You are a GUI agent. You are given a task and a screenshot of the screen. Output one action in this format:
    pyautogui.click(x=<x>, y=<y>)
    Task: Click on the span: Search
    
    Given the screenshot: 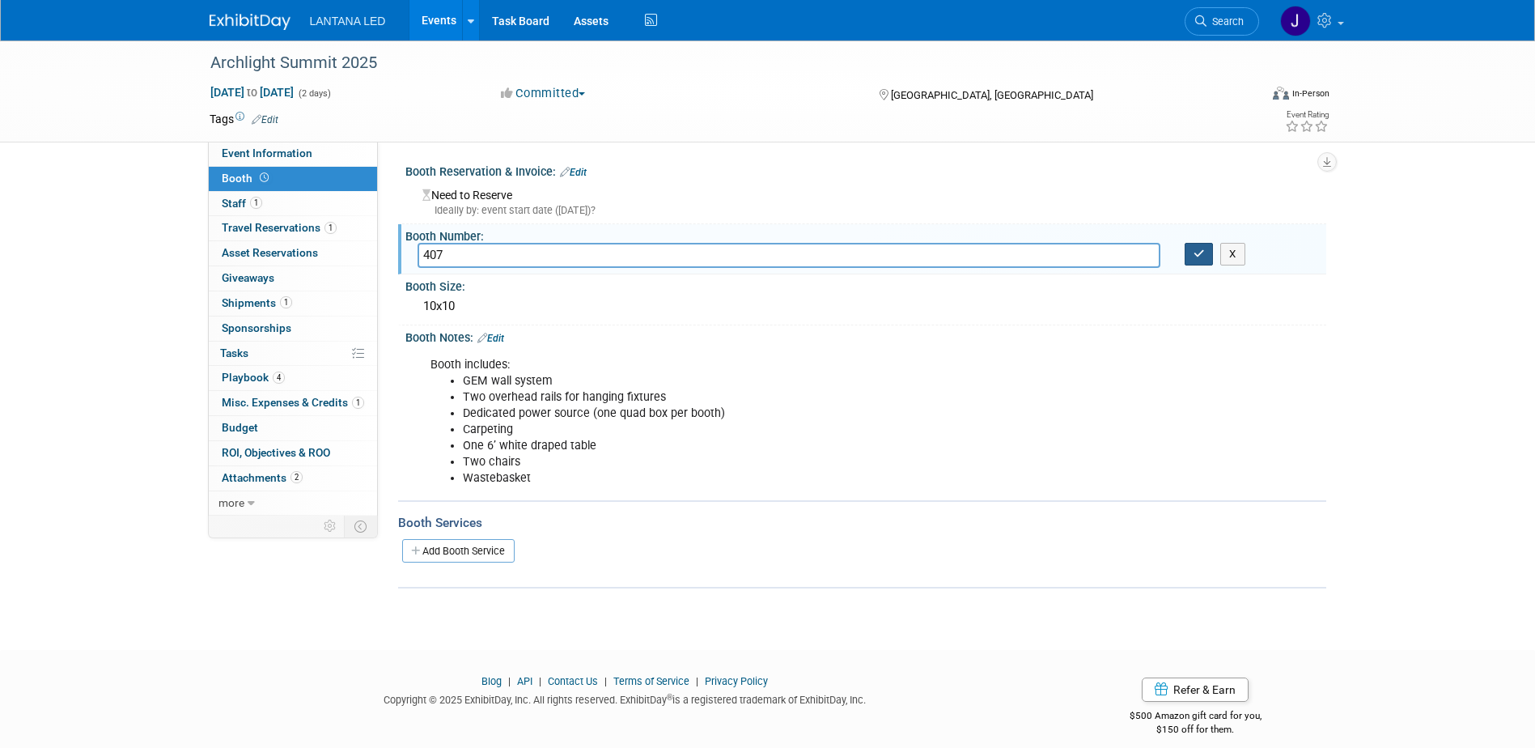 What is the action you would take?
    pyautogui.click(x=1225, y=21)
    